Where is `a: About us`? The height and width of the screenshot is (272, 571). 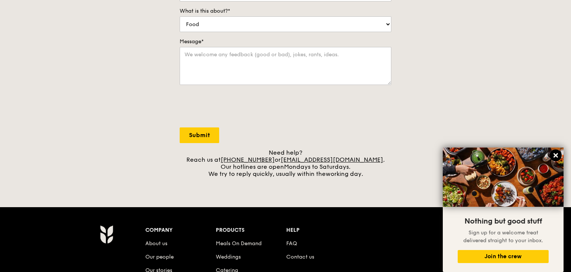 a: About us is located at coordinates (156, 243).